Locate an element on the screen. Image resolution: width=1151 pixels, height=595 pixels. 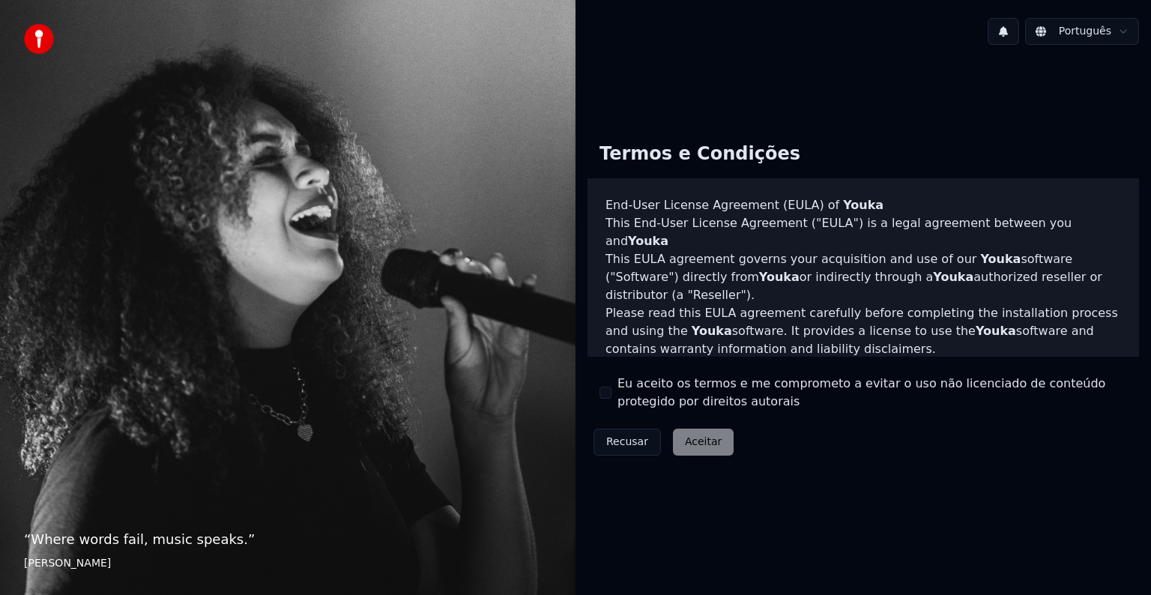
p: “ Where words fail, music speaks. ” is located at coordinates (288, 539).